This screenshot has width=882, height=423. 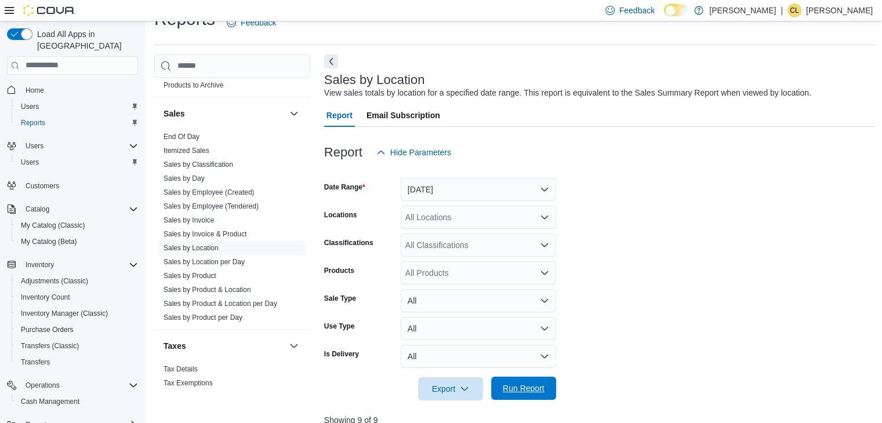 What do you see at coordinates (232, 81) in the screenshot?
I see `div: Products` at bounding box center [232, 81].